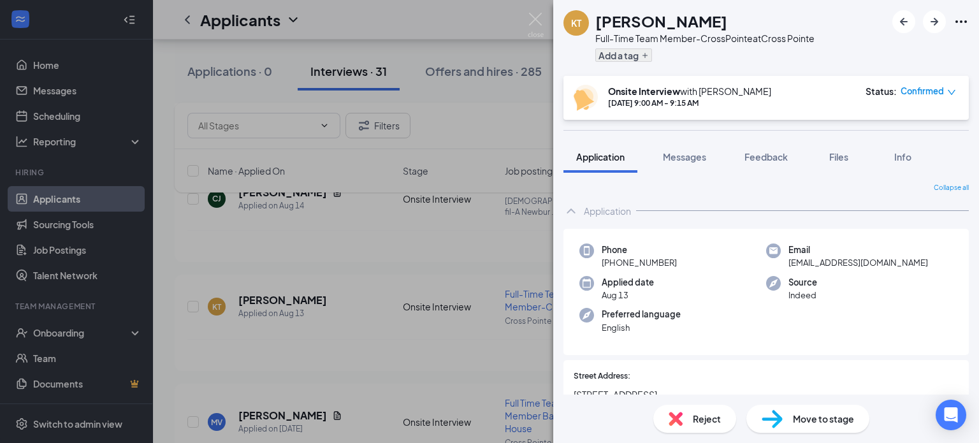 This screenshot has width=979, height=443. What do you see at coordinates (902, 157) in the screenshot?
I see `span: Info` at bounding box center [902, 157].